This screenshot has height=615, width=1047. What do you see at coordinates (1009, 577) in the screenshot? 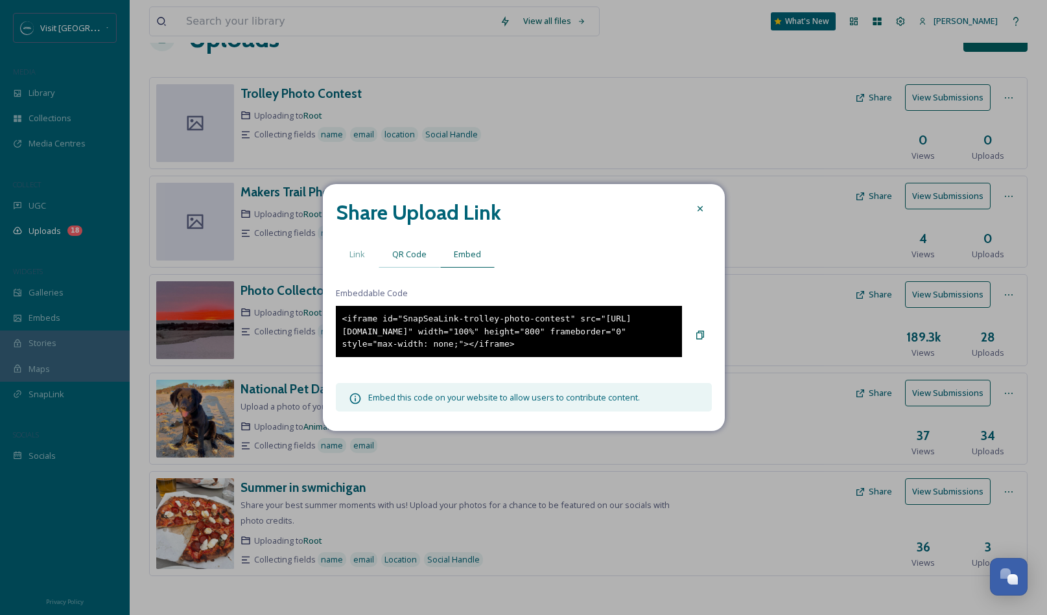
I see `button: Open Chat` at bounding box center [1009, 577].